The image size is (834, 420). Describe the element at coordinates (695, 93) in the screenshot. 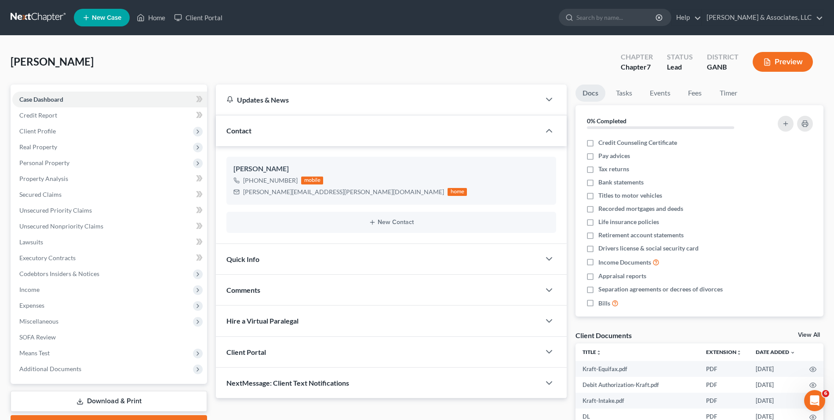

I see `a: Fees` at that location.